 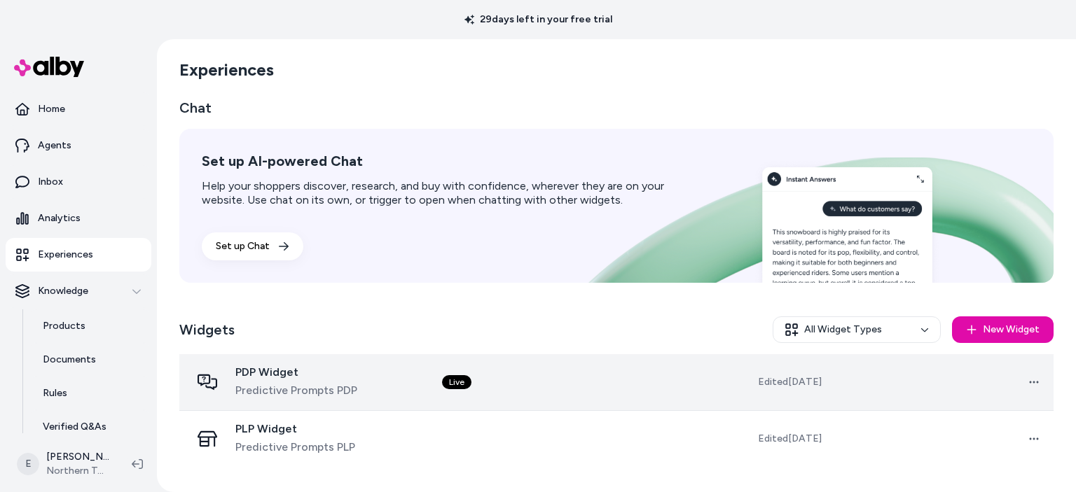 What do you see at coordinates (28, 464) in the screenshot?
I see `span: E` at bounding box center [28, 464].